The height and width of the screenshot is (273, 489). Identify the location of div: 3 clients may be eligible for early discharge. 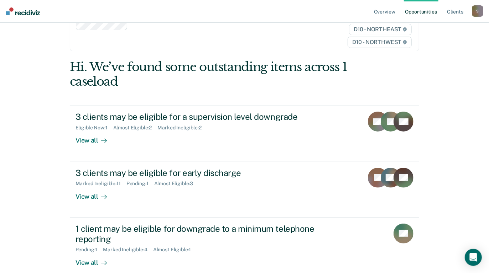
(200, 173).